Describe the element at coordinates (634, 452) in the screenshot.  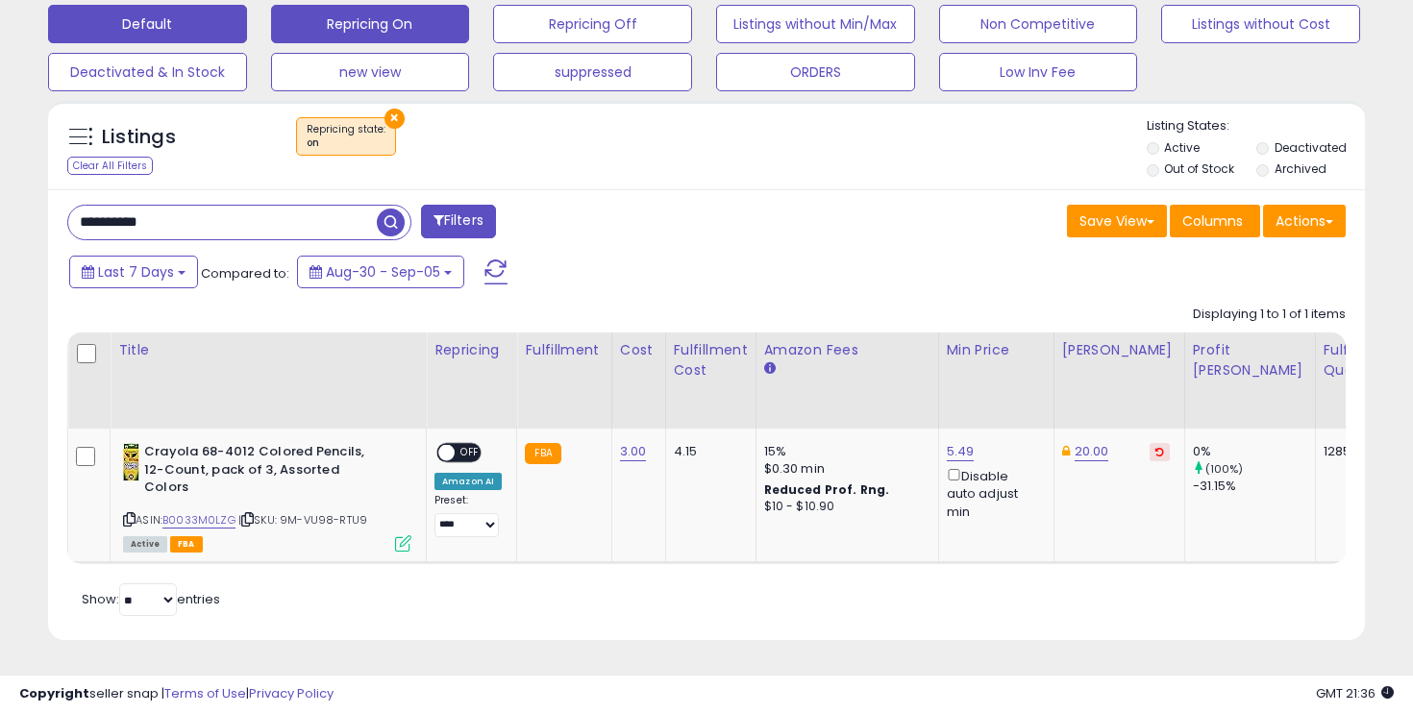
I see `a: 3.00` at that location.